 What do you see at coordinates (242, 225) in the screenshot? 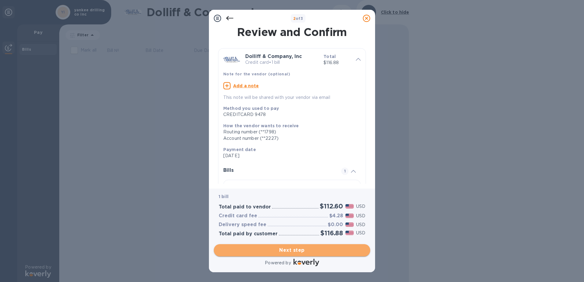
I see `h3: Delivery speed fee` at bounding box center [242, 225].